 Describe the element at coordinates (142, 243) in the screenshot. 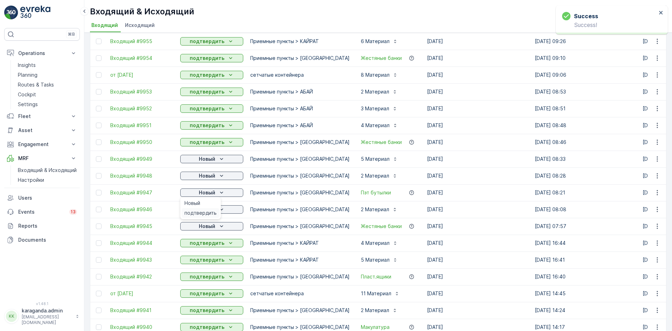

I see `span: Входящий #9944` at that location.